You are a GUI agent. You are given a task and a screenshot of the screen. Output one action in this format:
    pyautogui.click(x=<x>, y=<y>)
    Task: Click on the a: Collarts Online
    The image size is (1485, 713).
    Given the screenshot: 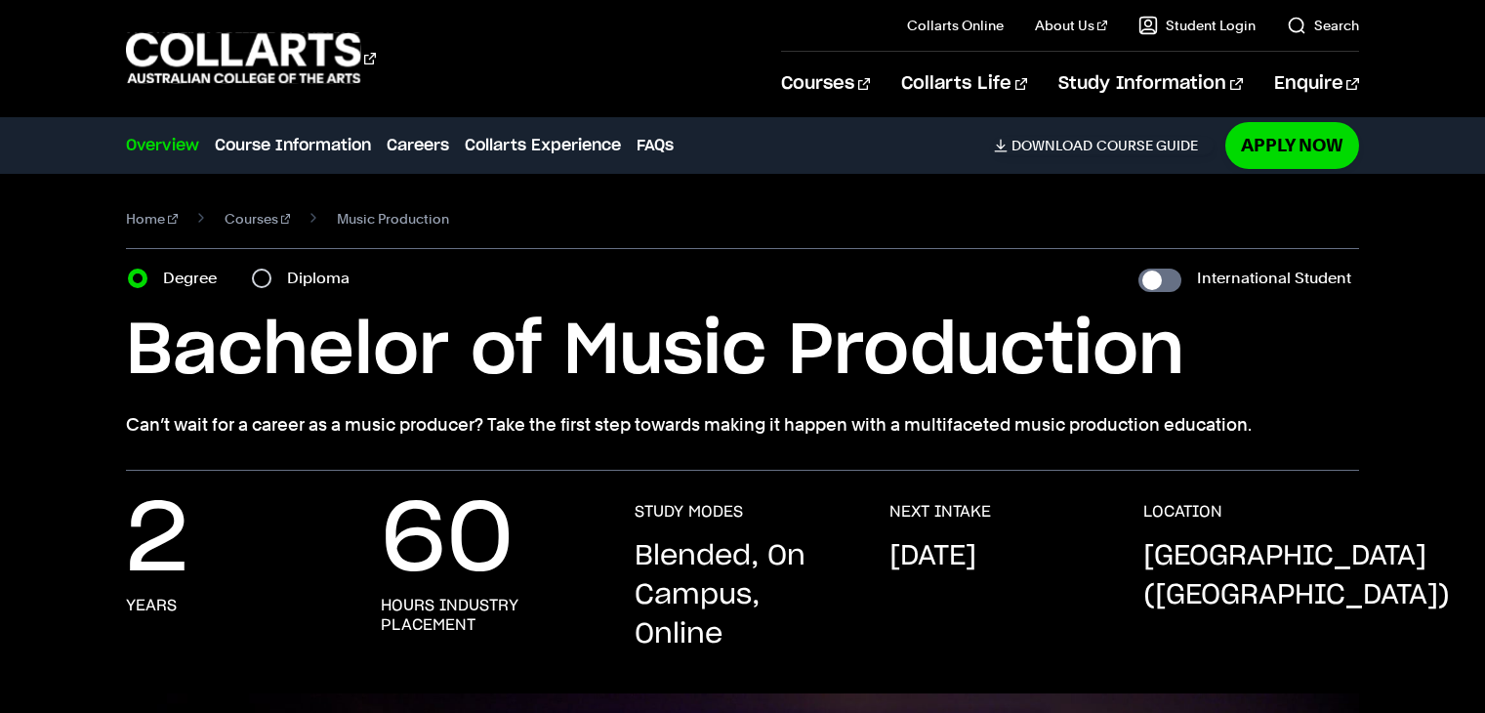 What is the action you would take?
    pyautogui.click(x=955, y=25)
    